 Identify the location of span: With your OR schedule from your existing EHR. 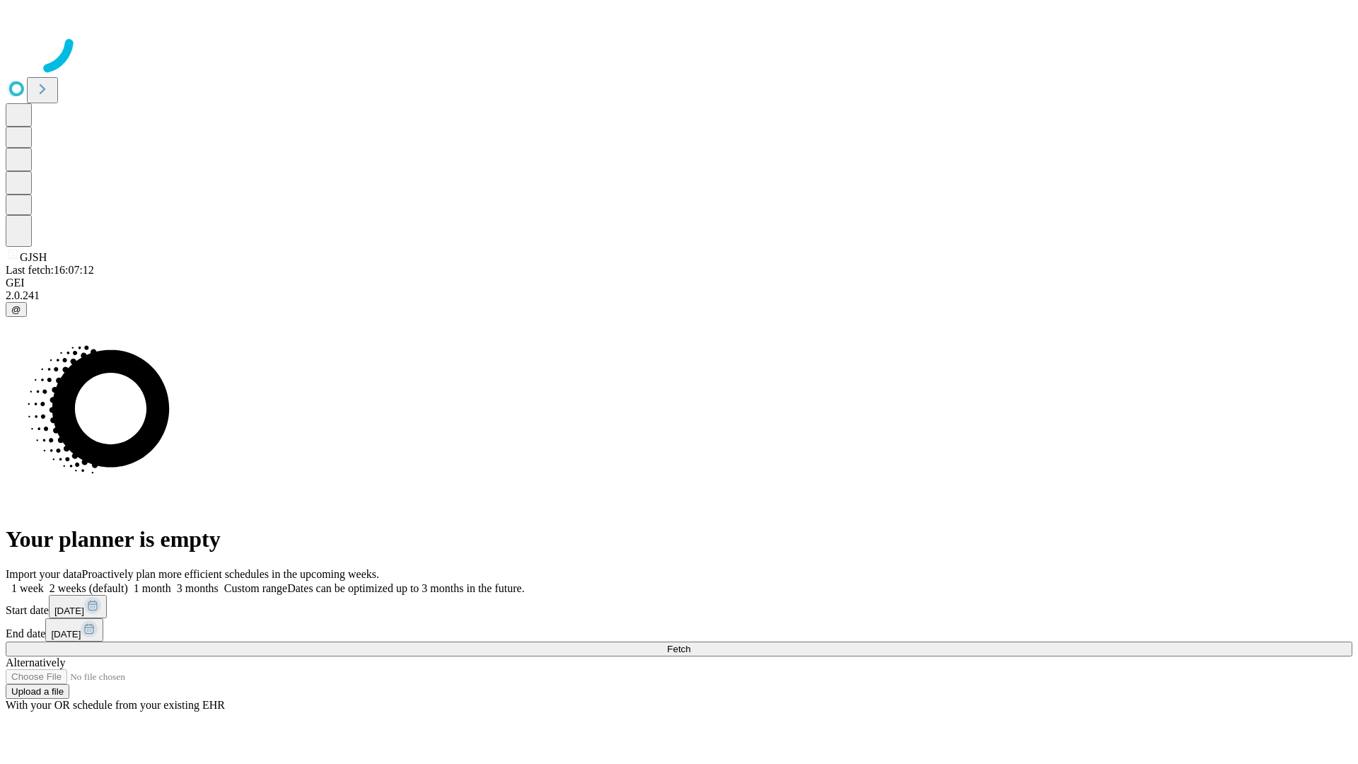
(115, 705).